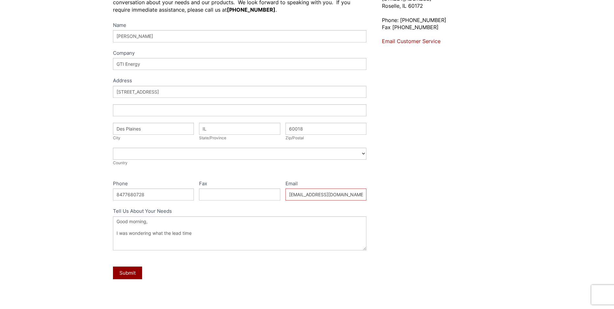  I want to click on label: Tell Us About Your Needs, so click(240, 211).